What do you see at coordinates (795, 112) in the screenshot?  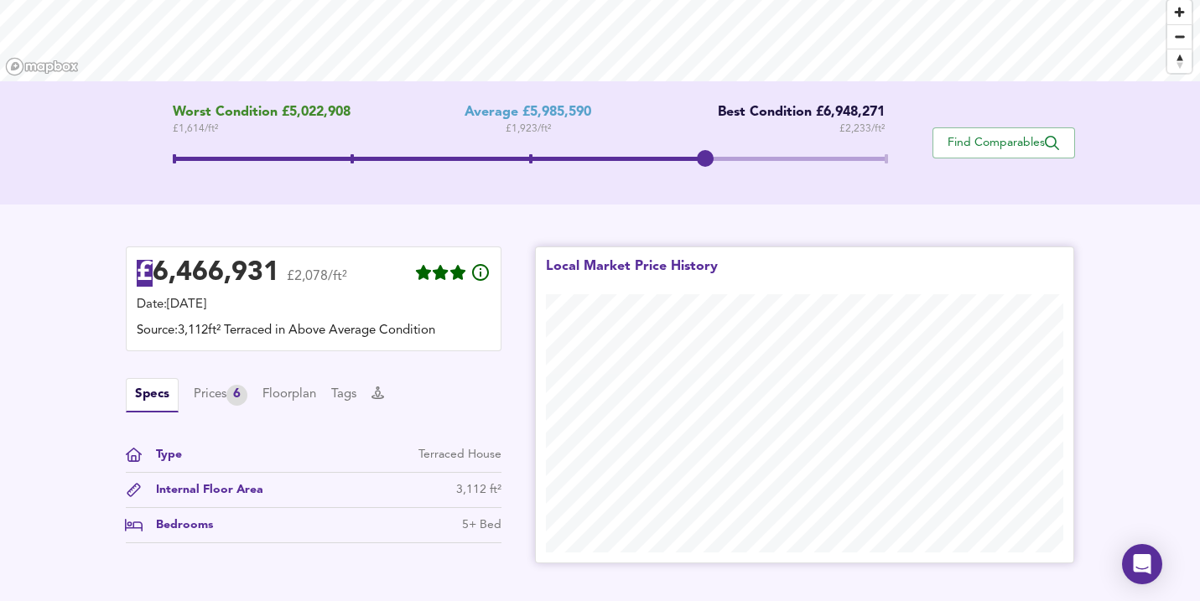 I see `div: Best Condition £6,948,271` at bounding box center [795, 112].